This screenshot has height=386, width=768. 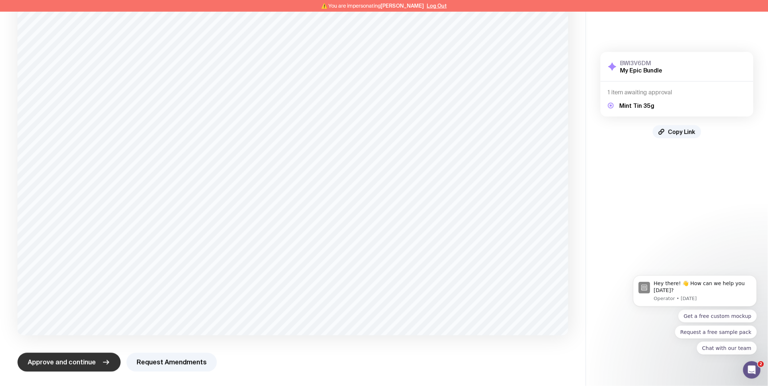 I want to click on span: Copy Link, so click(x=682, y=132).